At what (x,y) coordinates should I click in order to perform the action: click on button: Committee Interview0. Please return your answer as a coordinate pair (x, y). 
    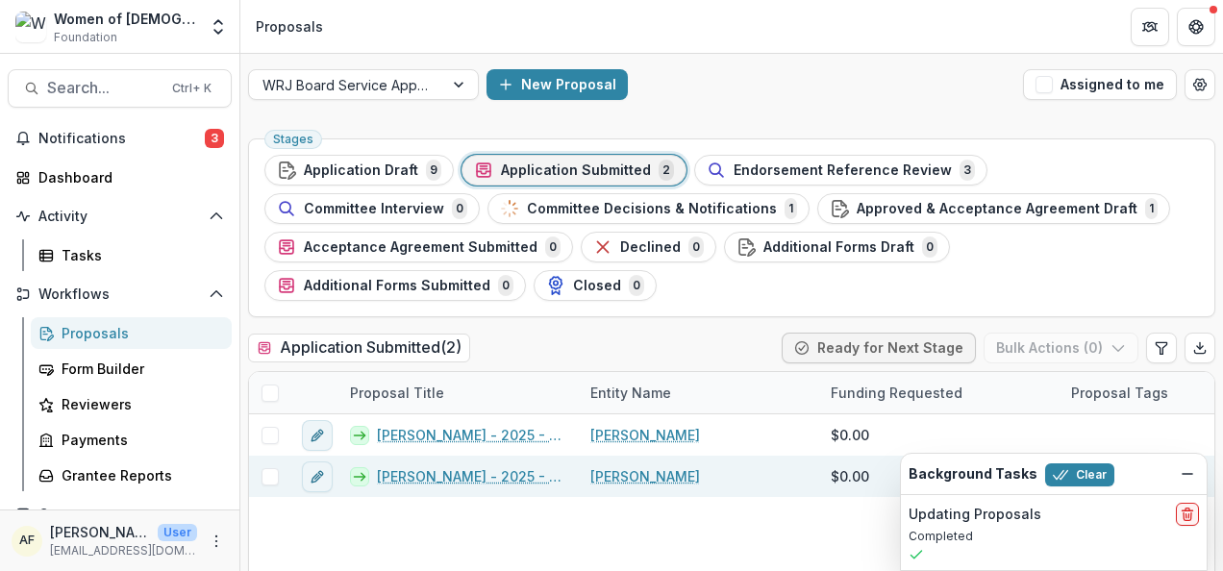
    Looking at the image, I should click on (372, 209).